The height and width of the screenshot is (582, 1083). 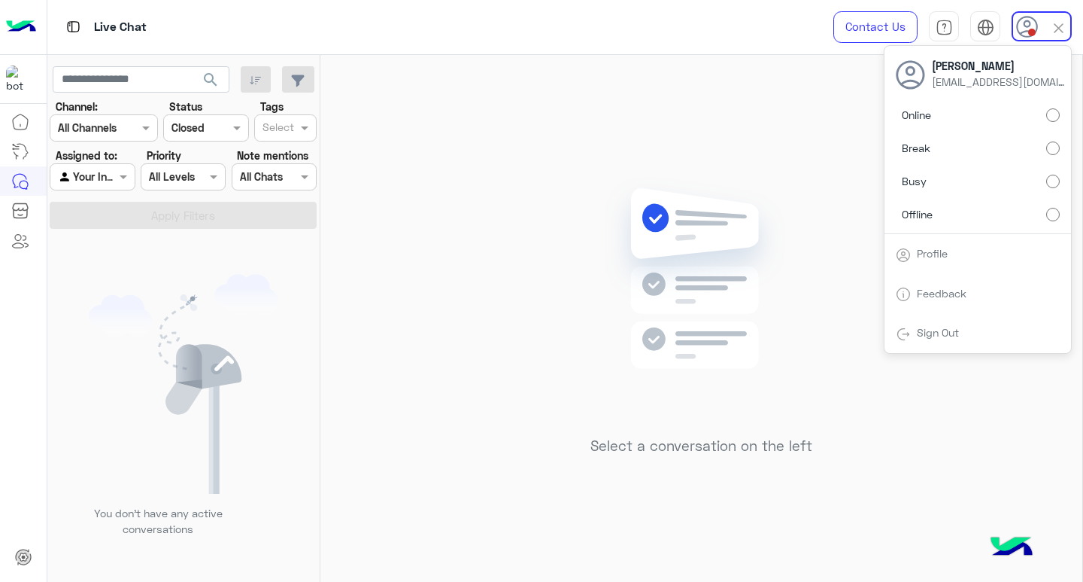 What do you see at coordinates (701, 445) in the screenshot?
I see `h5: Select a conversation on the left` at bounding box center [701, 445].